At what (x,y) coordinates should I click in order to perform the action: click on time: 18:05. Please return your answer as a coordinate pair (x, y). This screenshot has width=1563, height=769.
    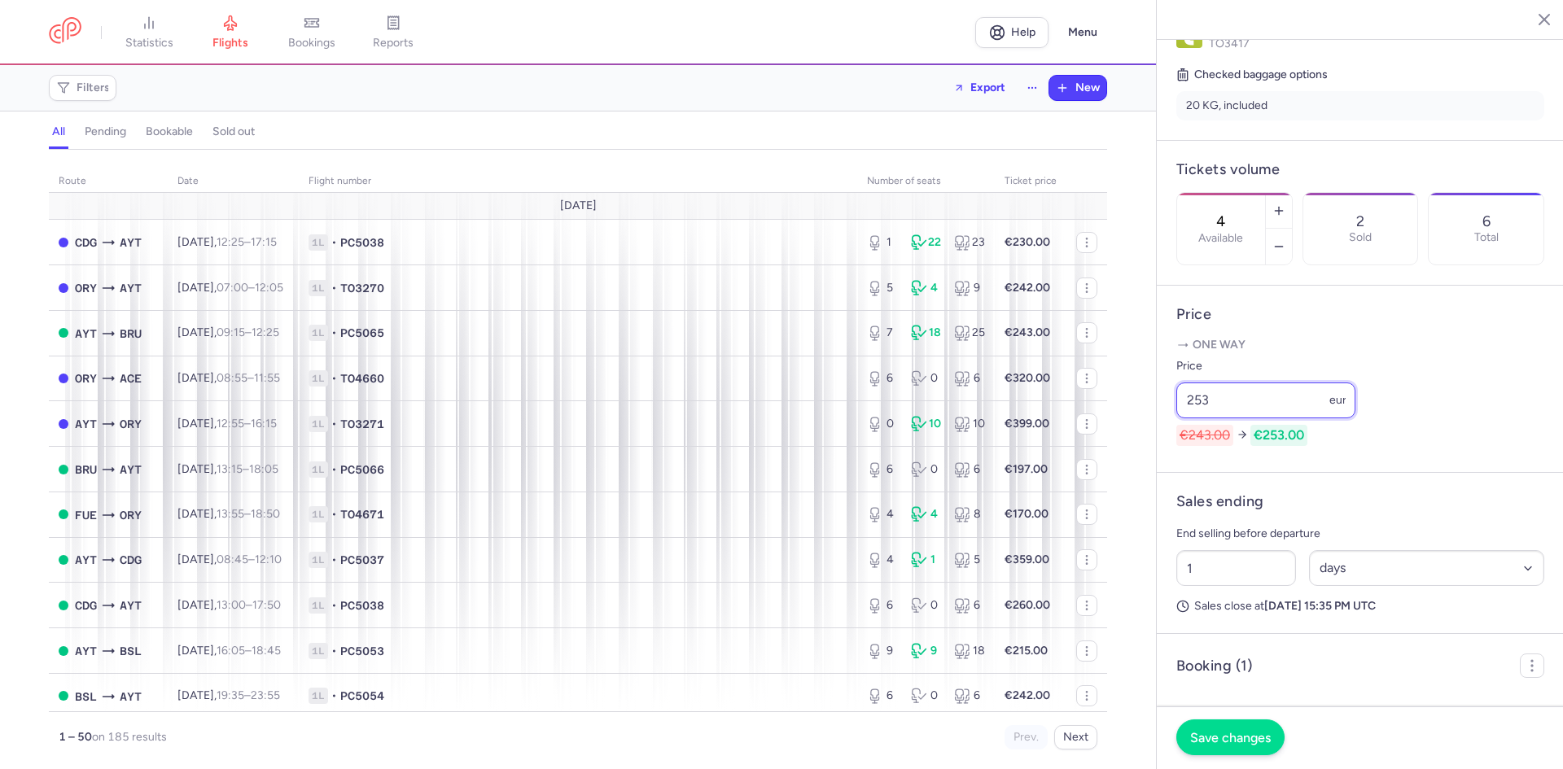
    Looking at the image, I should click on (264, 469).